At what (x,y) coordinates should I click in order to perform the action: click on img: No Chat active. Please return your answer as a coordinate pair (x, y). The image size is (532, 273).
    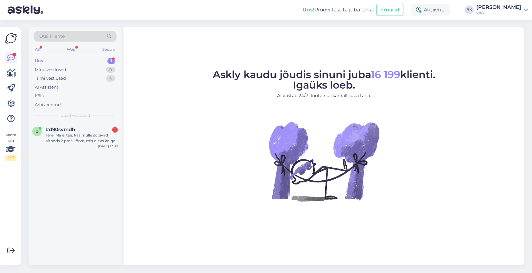
    Looking at the image, I should click on (324, 161).